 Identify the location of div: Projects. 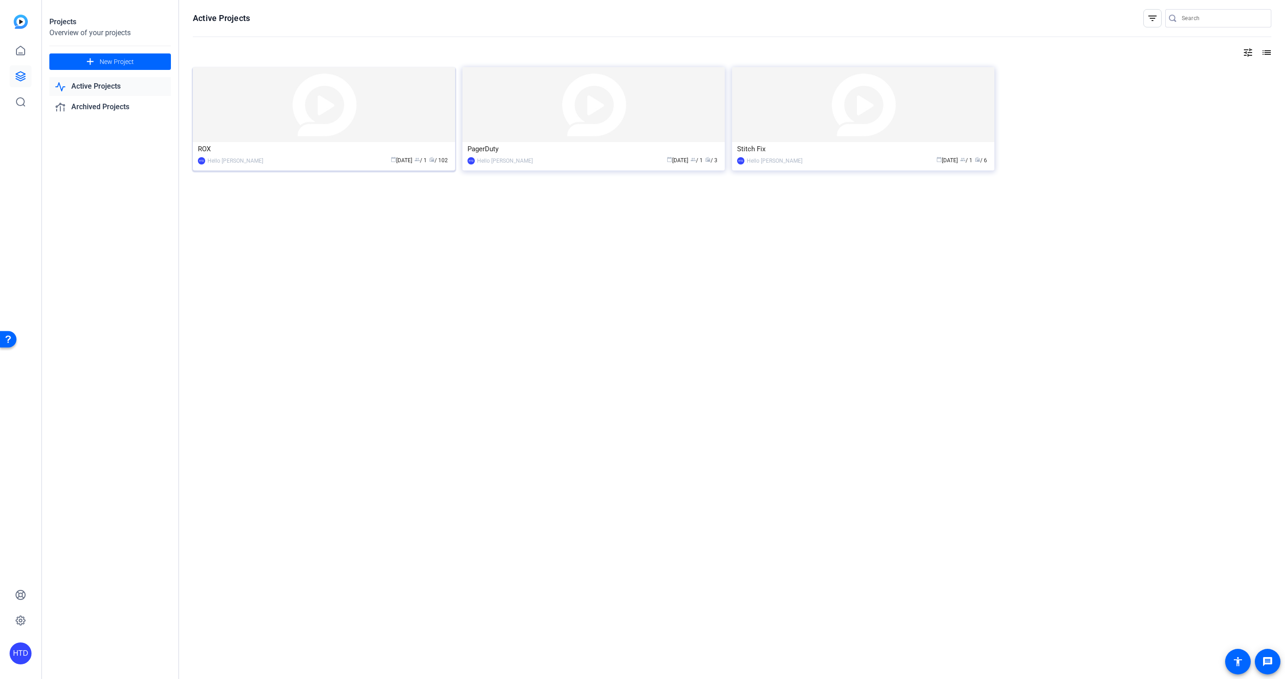
(110, 22).